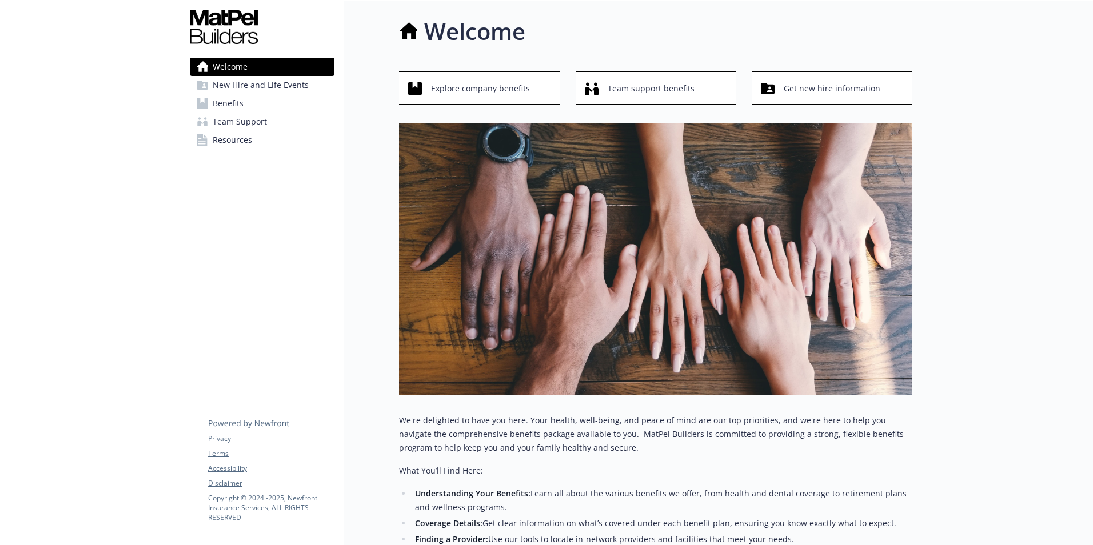 Image resolution: width=1093 pixels, height=545 pixels. I want to click on a: Team Support, so click(262, 122).